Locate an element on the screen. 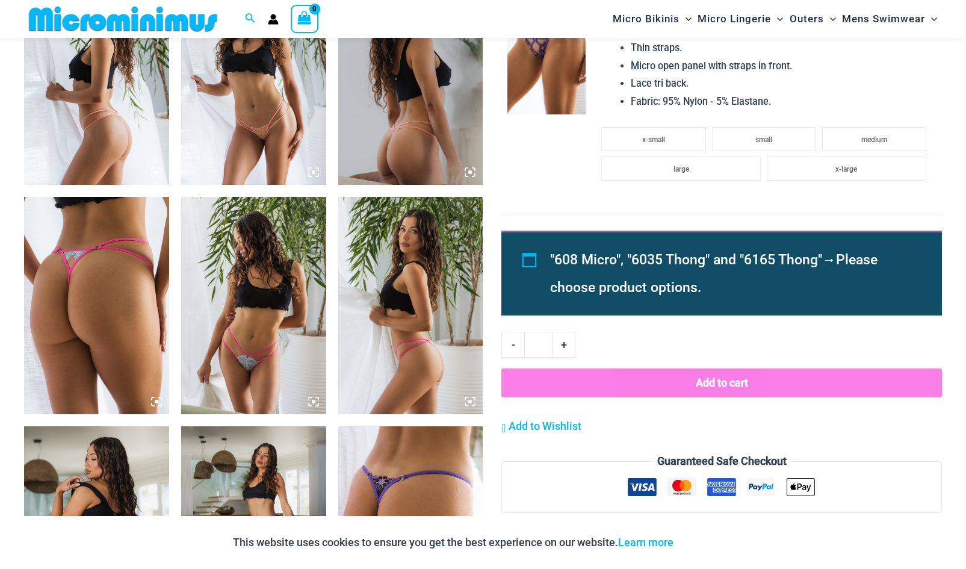  li: medium is located at coordinates (874, 139).